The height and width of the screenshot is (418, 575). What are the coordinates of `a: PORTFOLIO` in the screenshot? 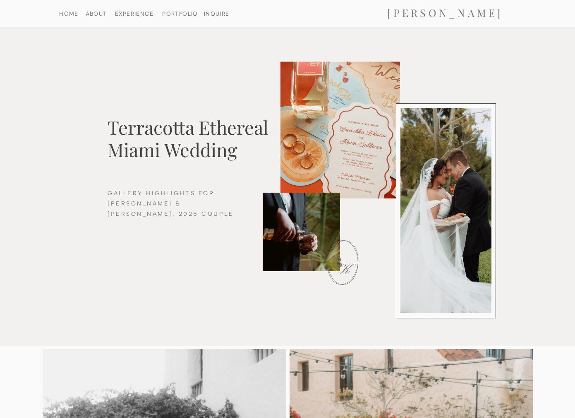 It's located at (180, 13).